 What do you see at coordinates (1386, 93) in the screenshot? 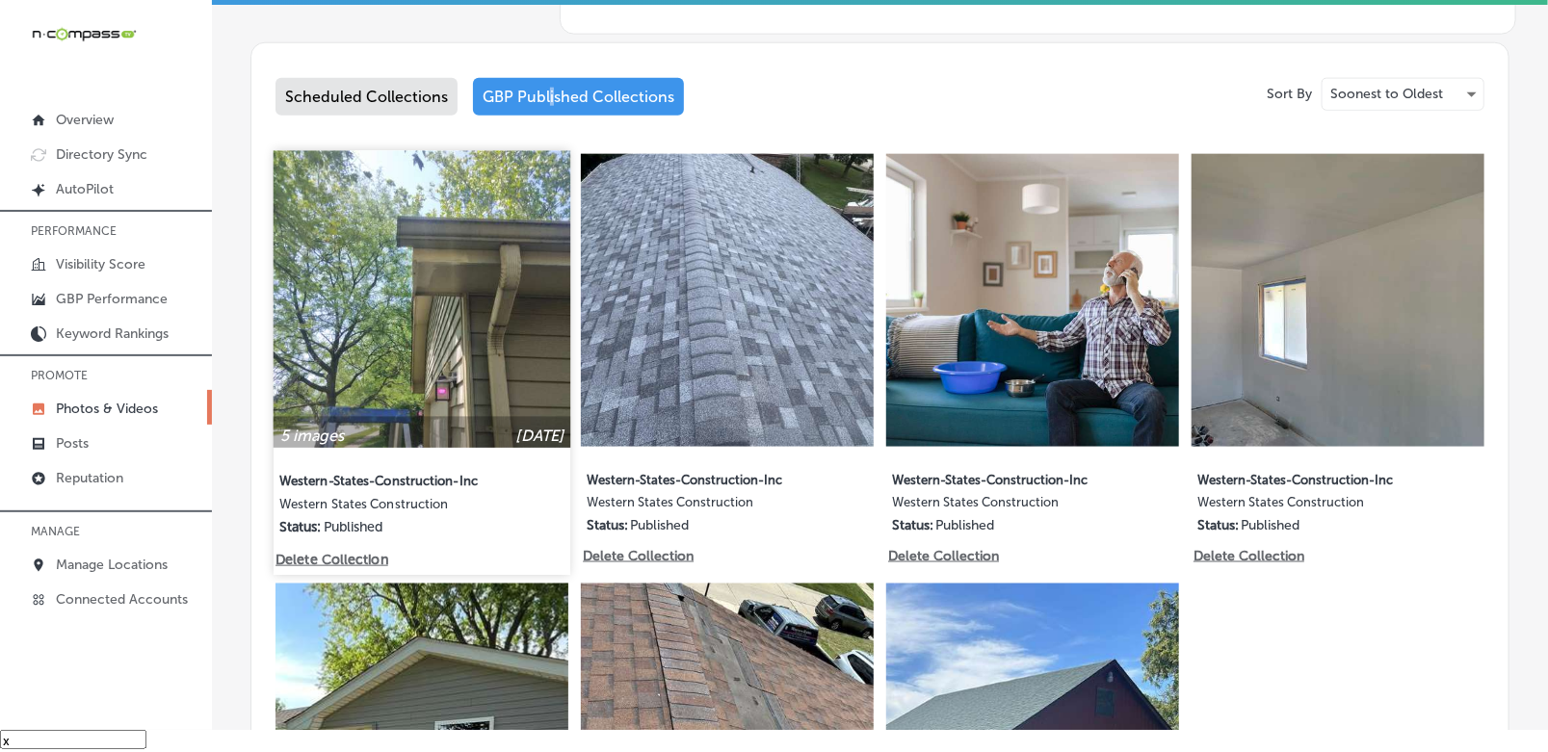
I see `p: Soonest to Oldest` at bounding box center [1386, 93].